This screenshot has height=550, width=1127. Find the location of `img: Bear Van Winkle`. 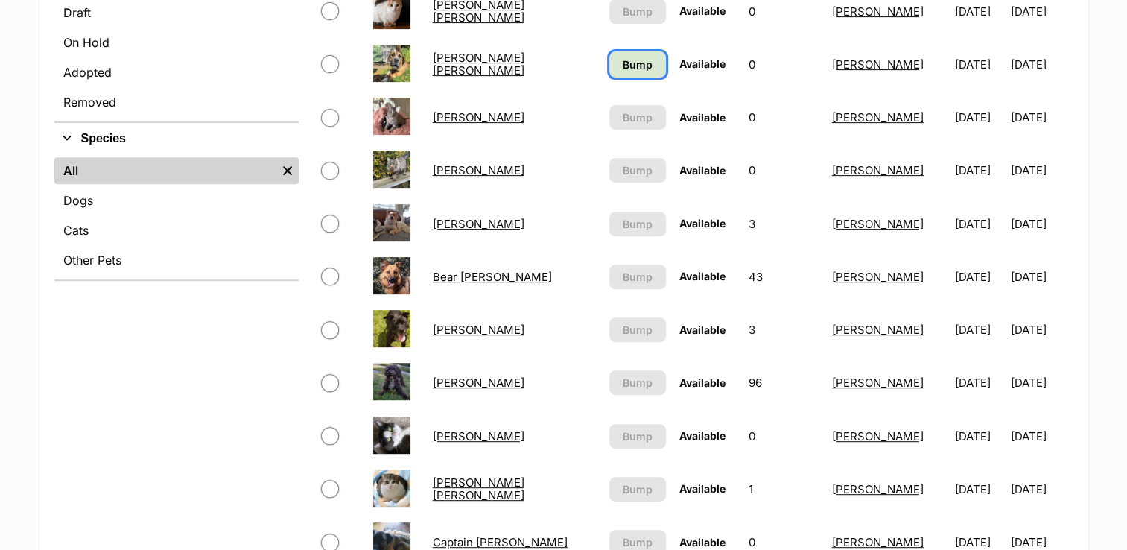

img: Bear Van Winkle is located at coordinates (392, 276).